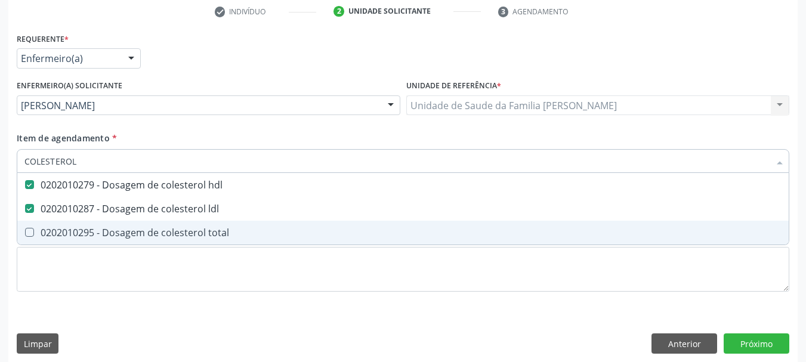 The height and width of the screenshot is (362, 806). Describe the element at coordinates (339, 11) in the screenshot. I see `div: 2` at that location.